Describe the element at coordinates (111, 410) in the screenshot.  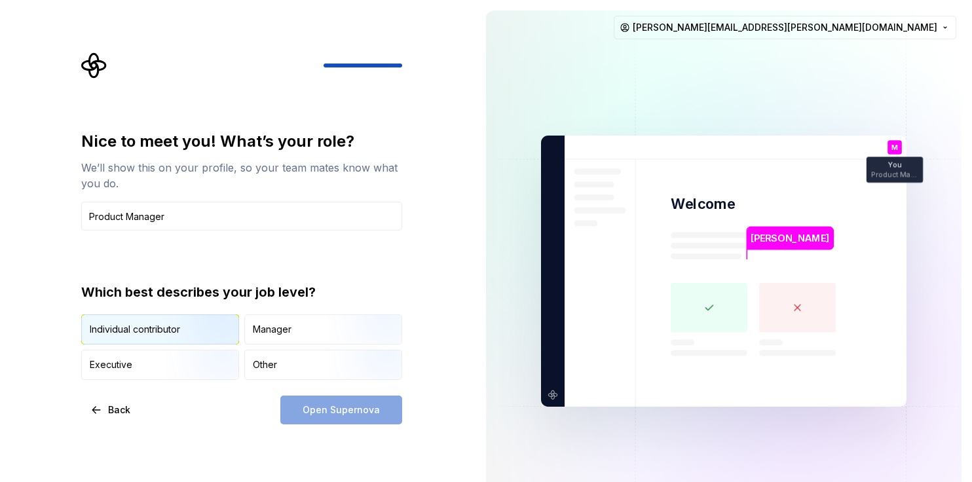
I see `button: Back` at that location.